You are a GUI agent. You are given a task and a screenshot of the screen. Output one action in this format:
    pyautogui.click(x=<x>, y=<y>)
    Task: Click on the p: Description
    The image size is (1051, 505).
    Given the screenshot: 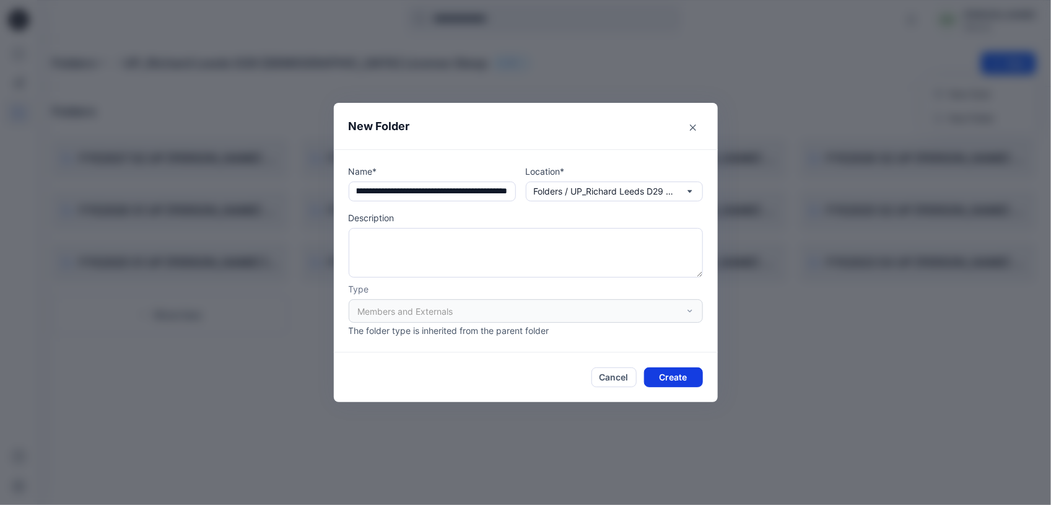 What is the action you would take?
    pyautogui.click(x=526, y=217)
    